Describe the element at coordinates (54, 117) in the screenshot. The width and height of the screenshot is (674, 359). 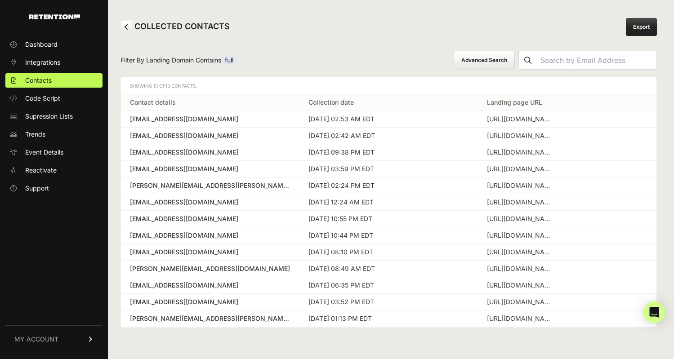
I see `a: Supression Lists` at that location.